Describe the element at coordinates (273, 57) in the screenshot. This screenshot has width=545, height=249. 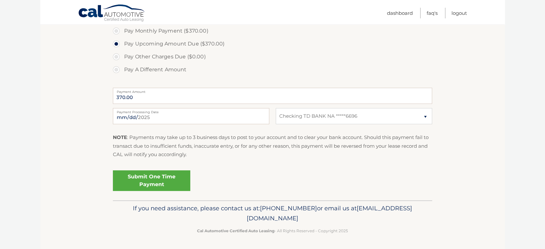
I see `label: Pay Other Charges Due ($0.00)` at that location.